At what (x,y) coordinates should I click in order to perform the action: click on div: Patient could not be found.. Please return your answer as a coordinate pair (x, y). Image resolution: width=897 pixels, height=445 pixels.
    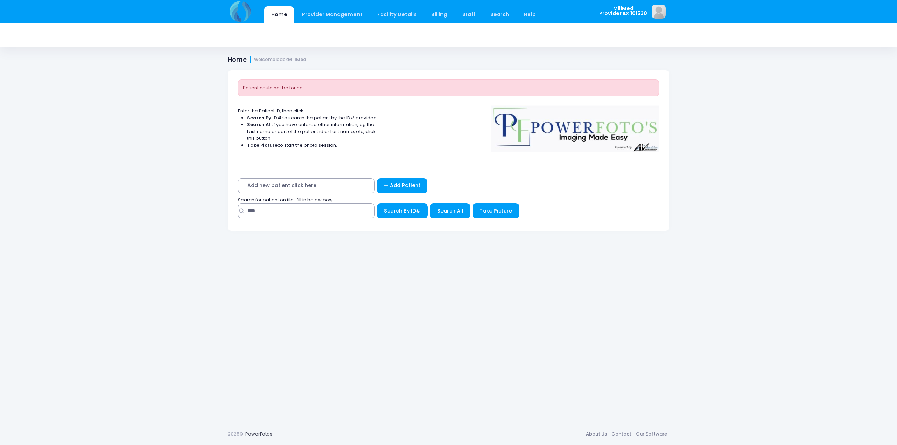
    Looking at the image, I should click on (449, 88).